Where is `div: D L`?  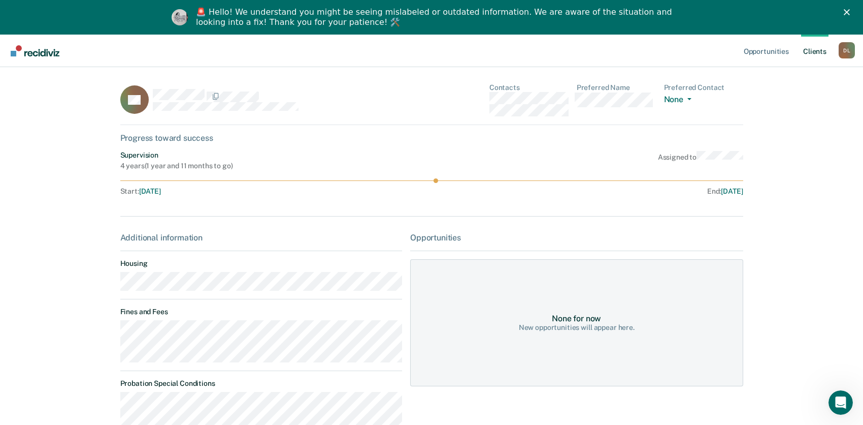 div: D L is located at coordinates (847, 50).